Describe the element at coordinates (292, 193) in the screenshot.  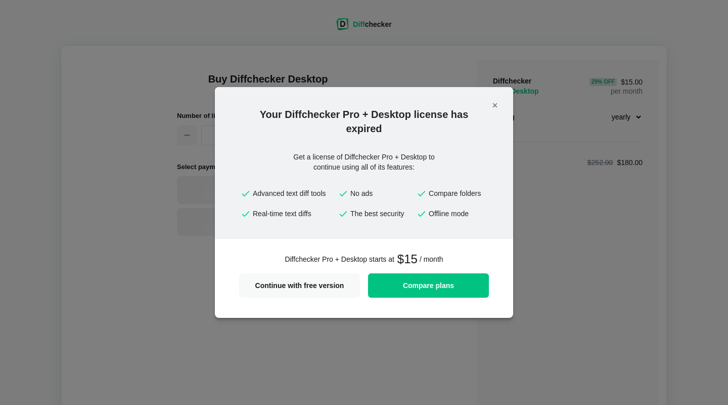
I see `span: Advanced text diff tools` at that location.